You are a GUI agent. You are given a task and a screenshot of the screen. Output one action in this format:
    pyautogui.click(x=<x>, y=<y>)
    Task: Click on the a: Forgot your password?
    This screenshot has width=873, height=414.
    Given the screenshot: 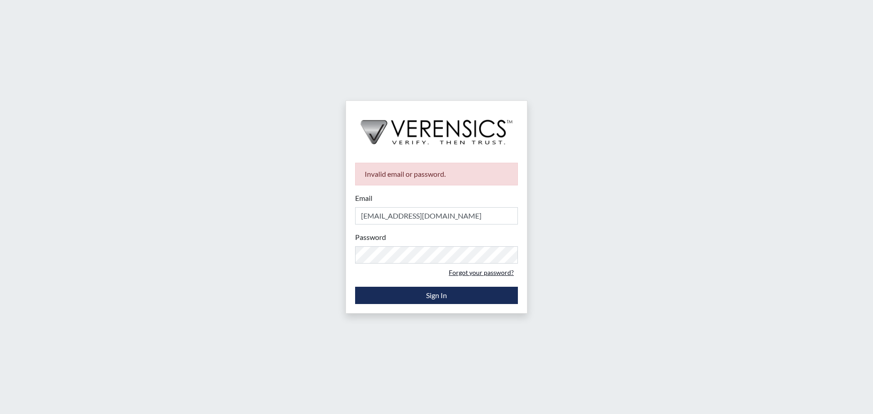 What is the action you would take?
    pyautogui.click(x=481, y=272)
    